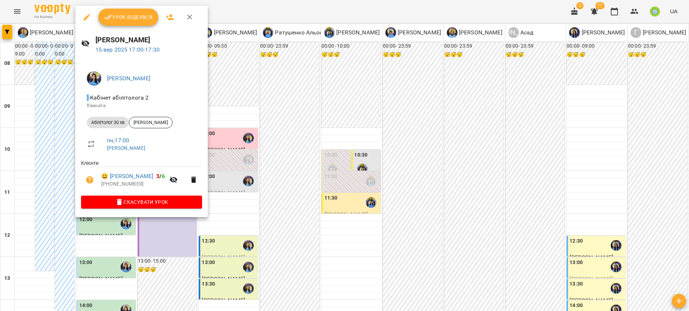 Image resolution: width=689 pixels, height=311 pixels. What do you see at coordinates (108, 123) in the screenshot?
I see `span: Абілітолог 30 хв` at bounding box center [108, 123].